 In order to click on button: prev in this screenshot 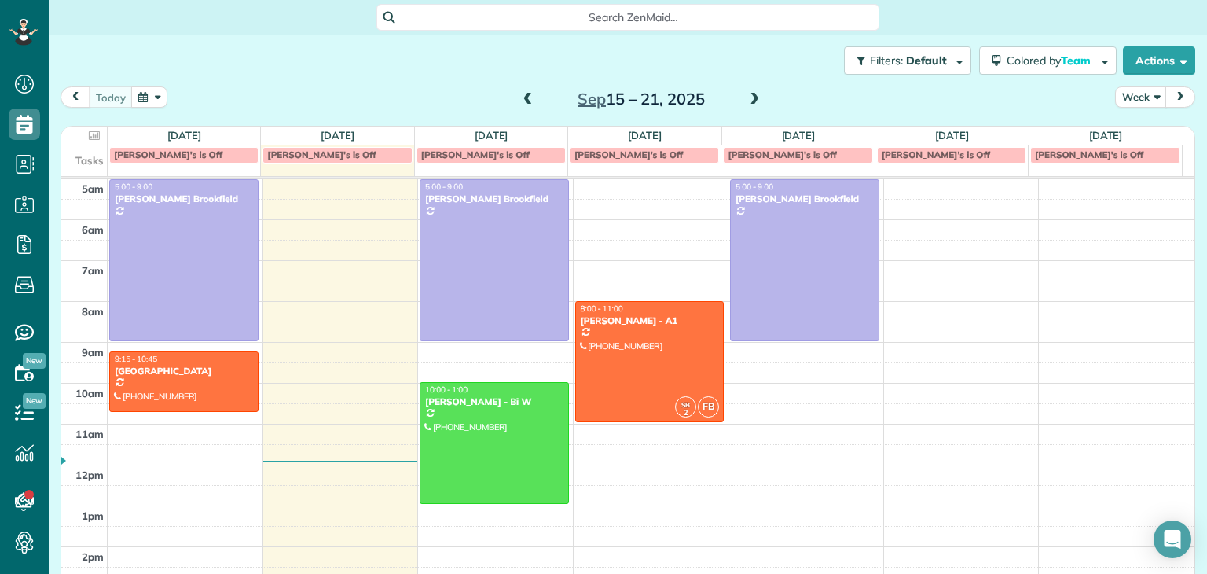, I will do `click(75, 97)`.